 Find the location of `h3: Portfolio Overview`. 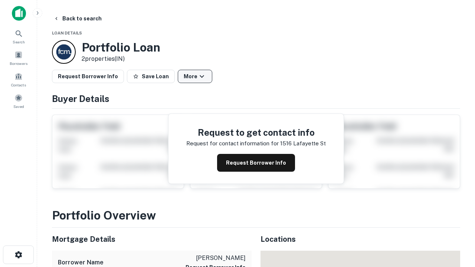

h3: Portfolio Overview is located at coordinates (256, 215).